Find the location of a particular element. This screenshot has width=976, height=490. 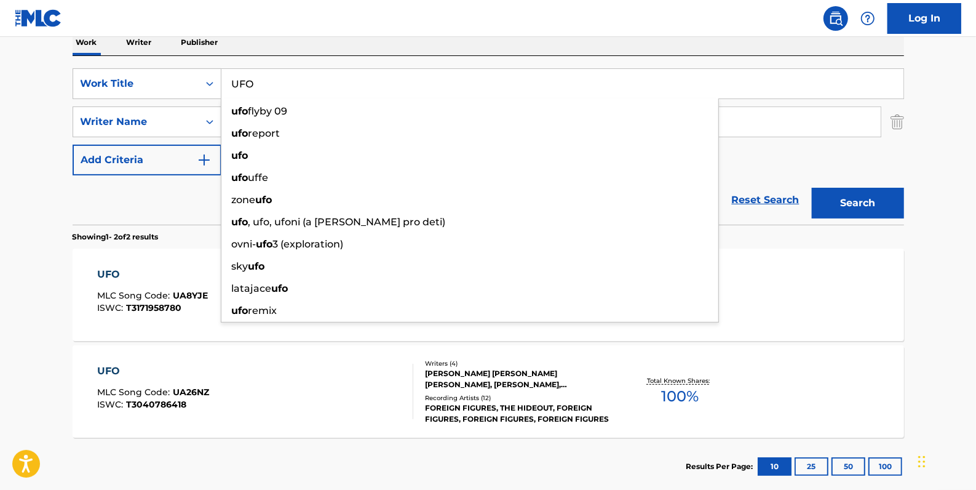

button: 25 is located at coordinates (811, 466).